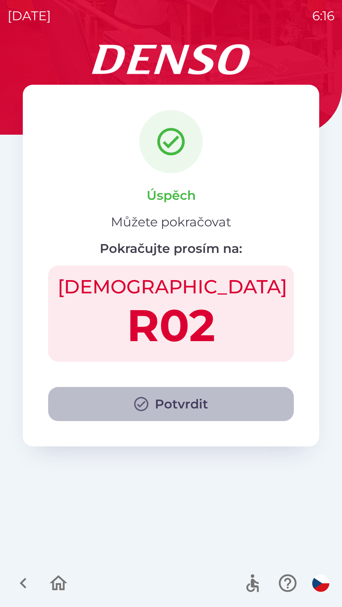 The height and width of the screenshot is (607, 342). Describe the element at coordinates (171, 195) in the screenshot. I see `p: Úspěch` at that location.